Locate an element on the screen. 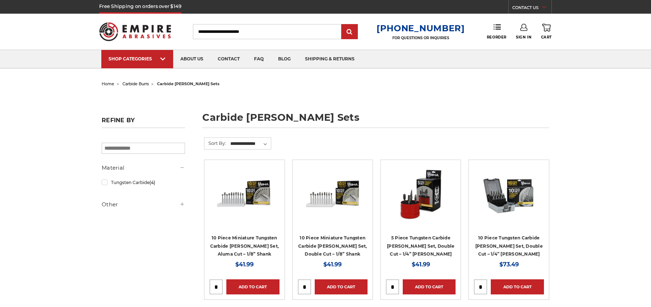  div: Other is located at coordinates (143, 204).